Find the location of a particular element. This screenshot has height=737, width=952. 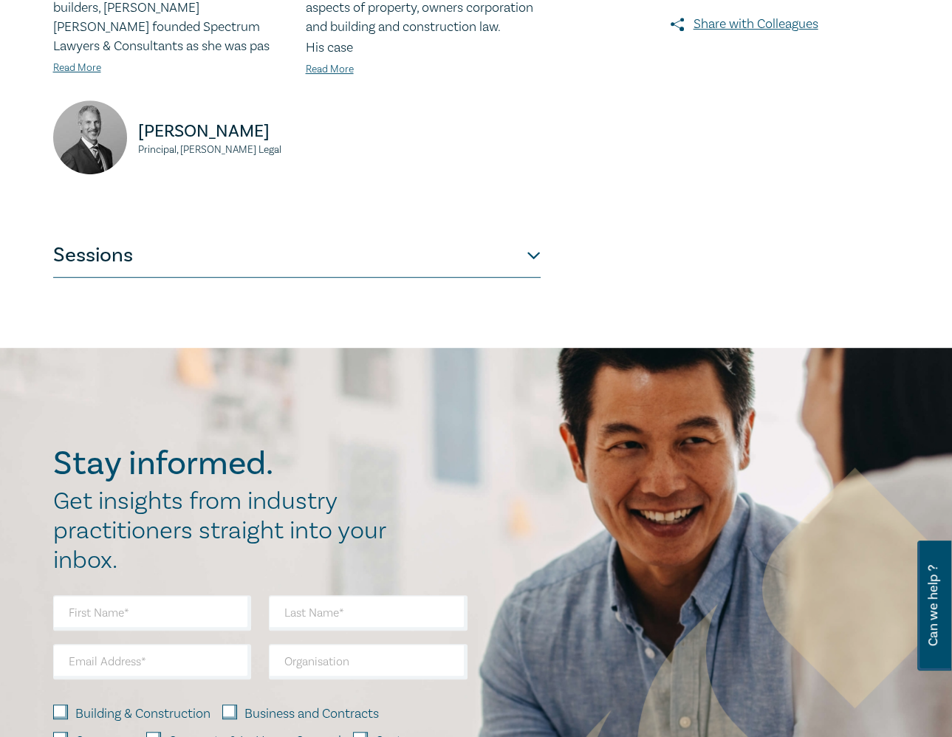

p: His case is located at coordinates (423, 48).